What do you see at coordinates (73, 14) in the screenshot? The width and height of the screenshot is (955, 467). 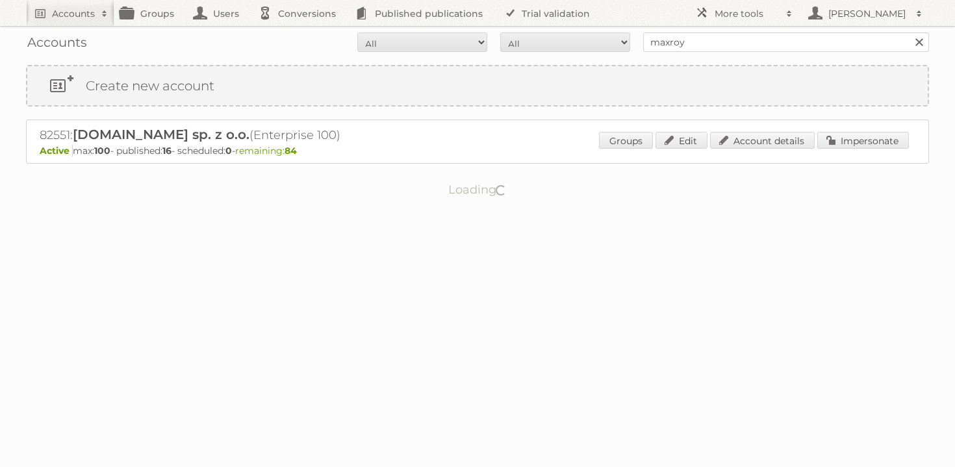 I see `h2: Accounts` at bounding box center [73, 14].